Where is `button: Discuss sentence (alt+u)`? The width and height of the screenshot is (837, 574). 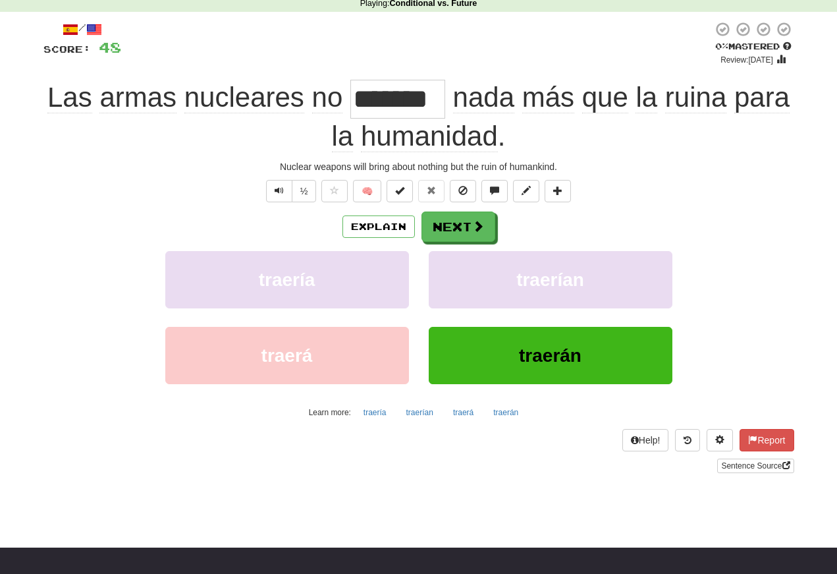 button: Discuss sentence (alt+u) is located at coordinates (495, 191).